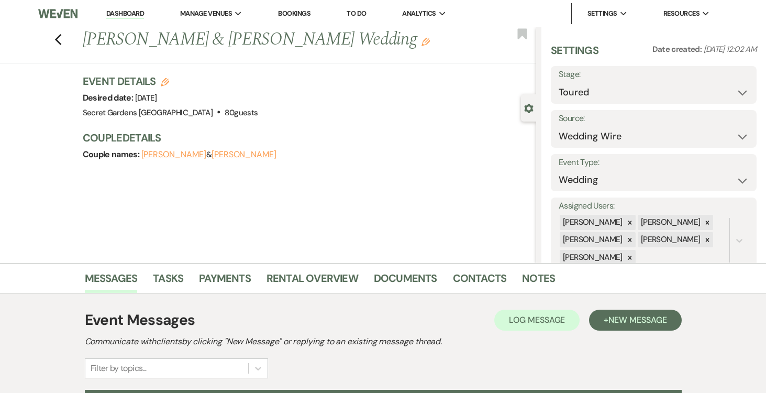  I want to click on span: Couple names:, so click(112, 154).